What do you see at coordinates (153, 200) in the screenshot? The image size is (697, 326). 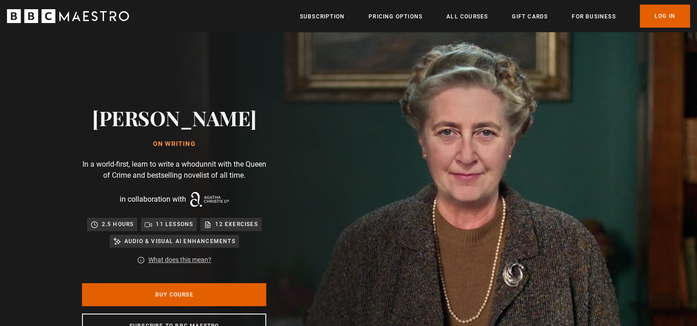 I see `p: in collaboration with` at bounding box center [153, 200].